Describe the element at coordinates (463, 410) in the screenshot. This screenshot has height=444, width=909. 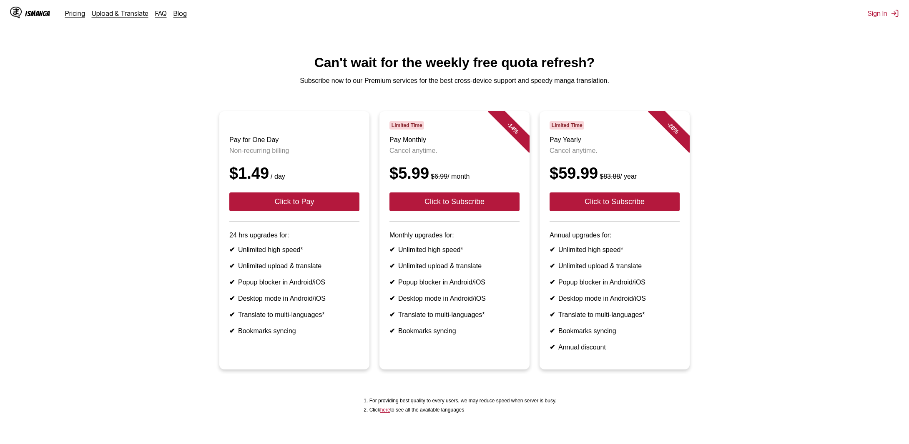
I see `li: Click to see all the available languages` at that location.